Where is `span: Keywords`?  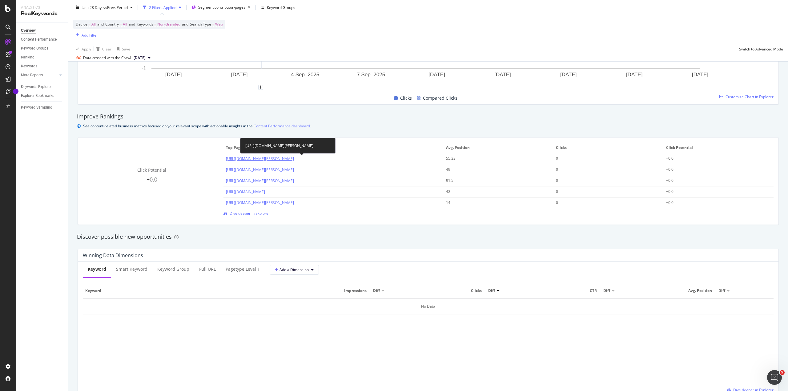
span: Keywords is located at coordinates (145, 24).